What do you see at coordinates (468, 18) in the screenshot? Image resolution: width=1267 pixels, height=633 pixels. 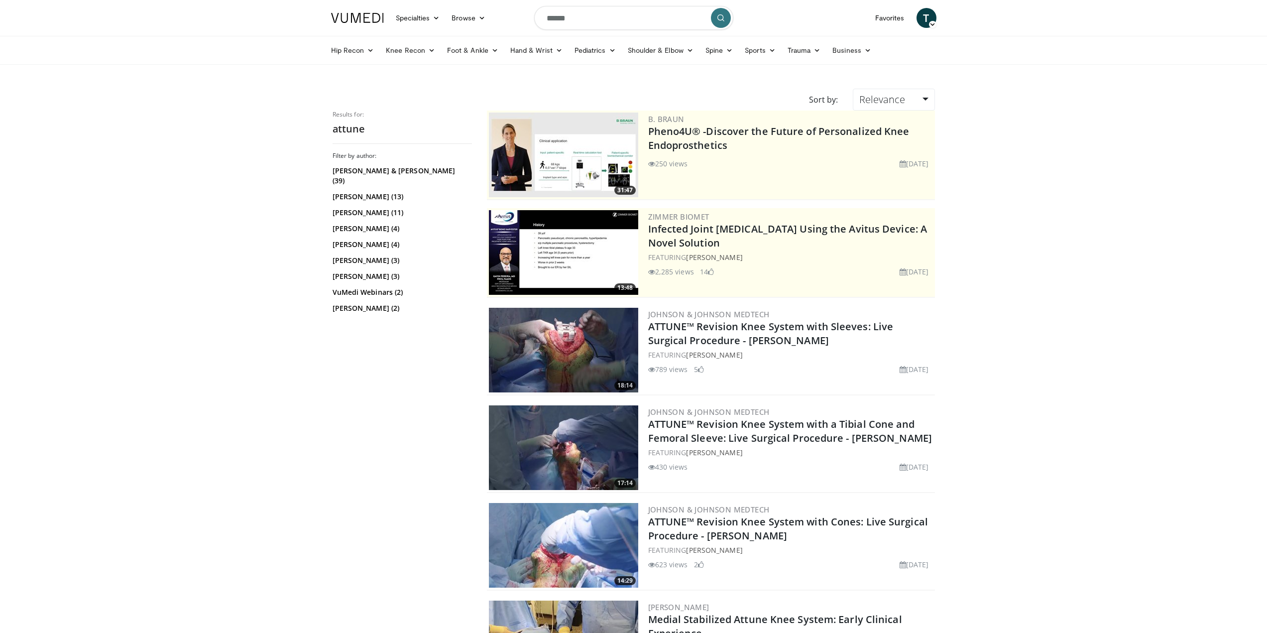 I see `a: Browse` at bounding box center [468, 18].